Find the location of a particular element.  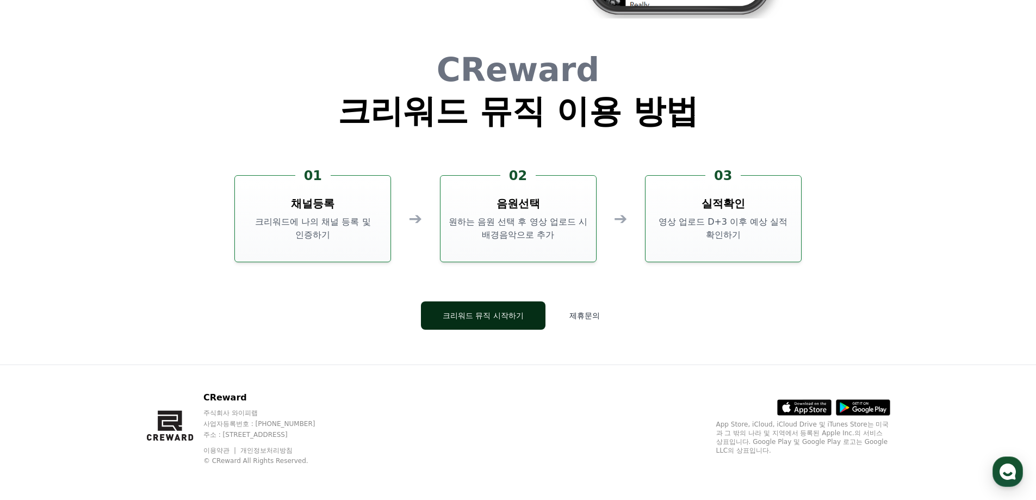

span: 설정 is located at coordinates (175, 366).